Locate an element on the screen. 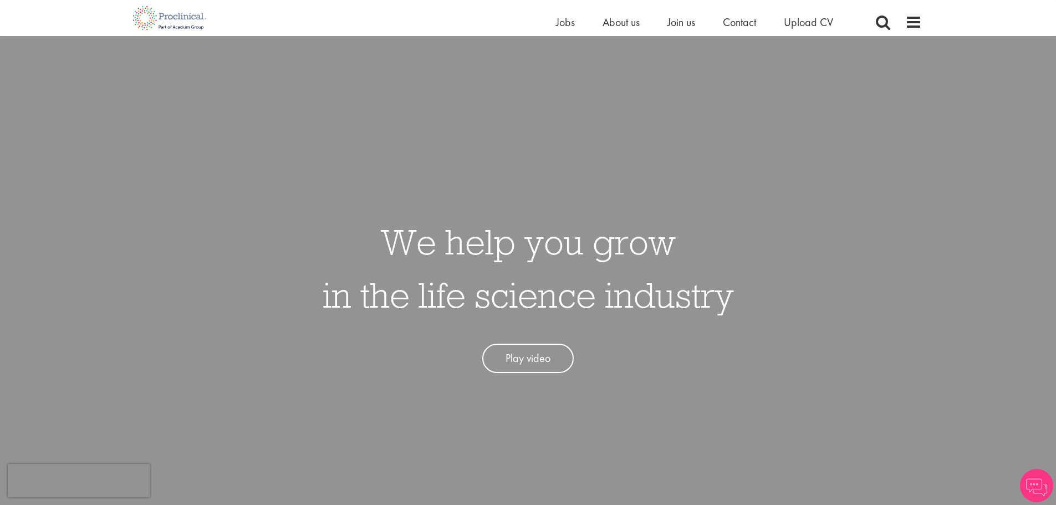  h1: We help you grow in the life science industry is located at coordinates (528, 268).